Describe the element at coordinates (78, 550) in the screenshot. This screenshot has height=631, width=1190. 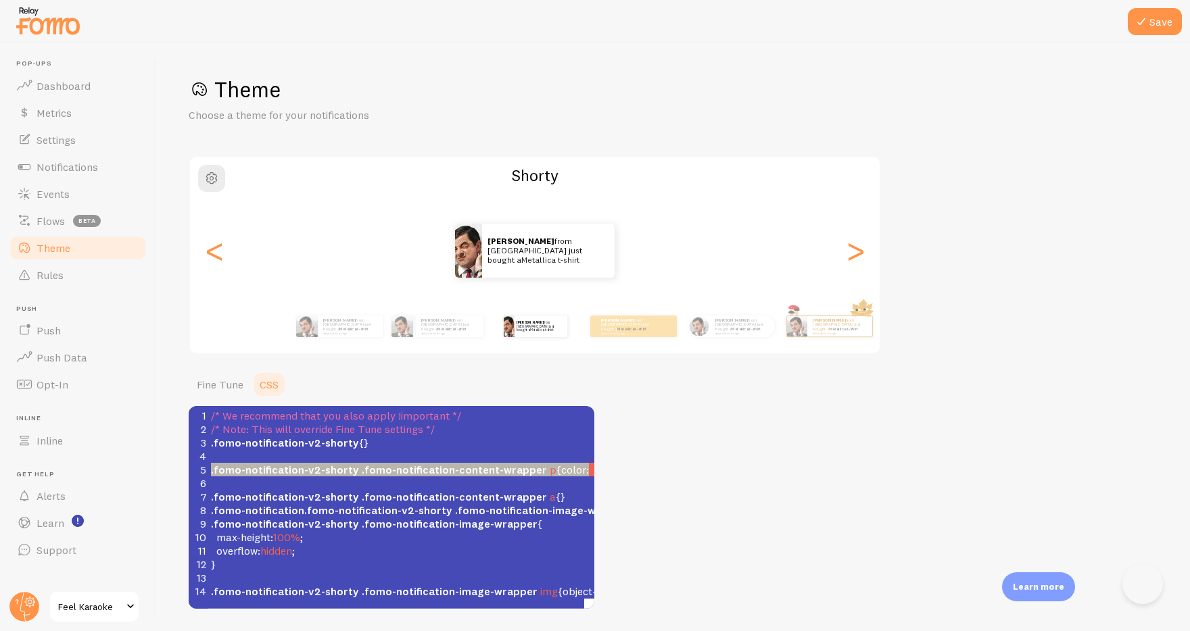
I see `a: Support` at that location.